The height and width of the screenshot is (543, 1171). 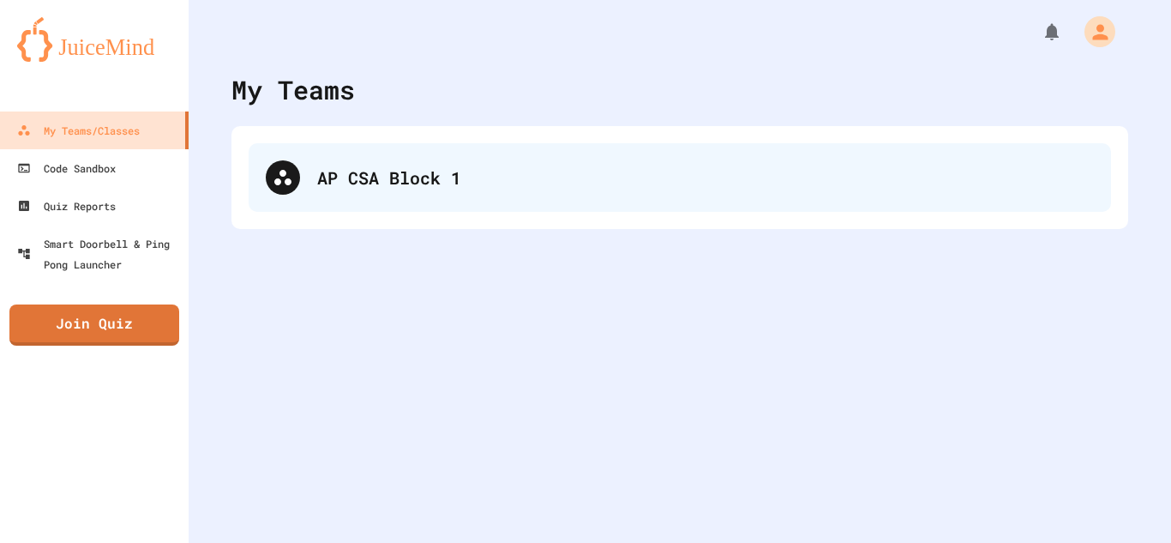 I want to click on div: Quiz Reports, so click(x=66, y=206).